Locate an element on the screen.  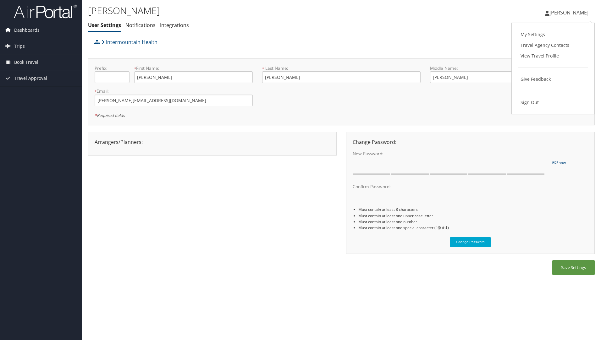
a: My Settings is located at coordinates (553, 35).